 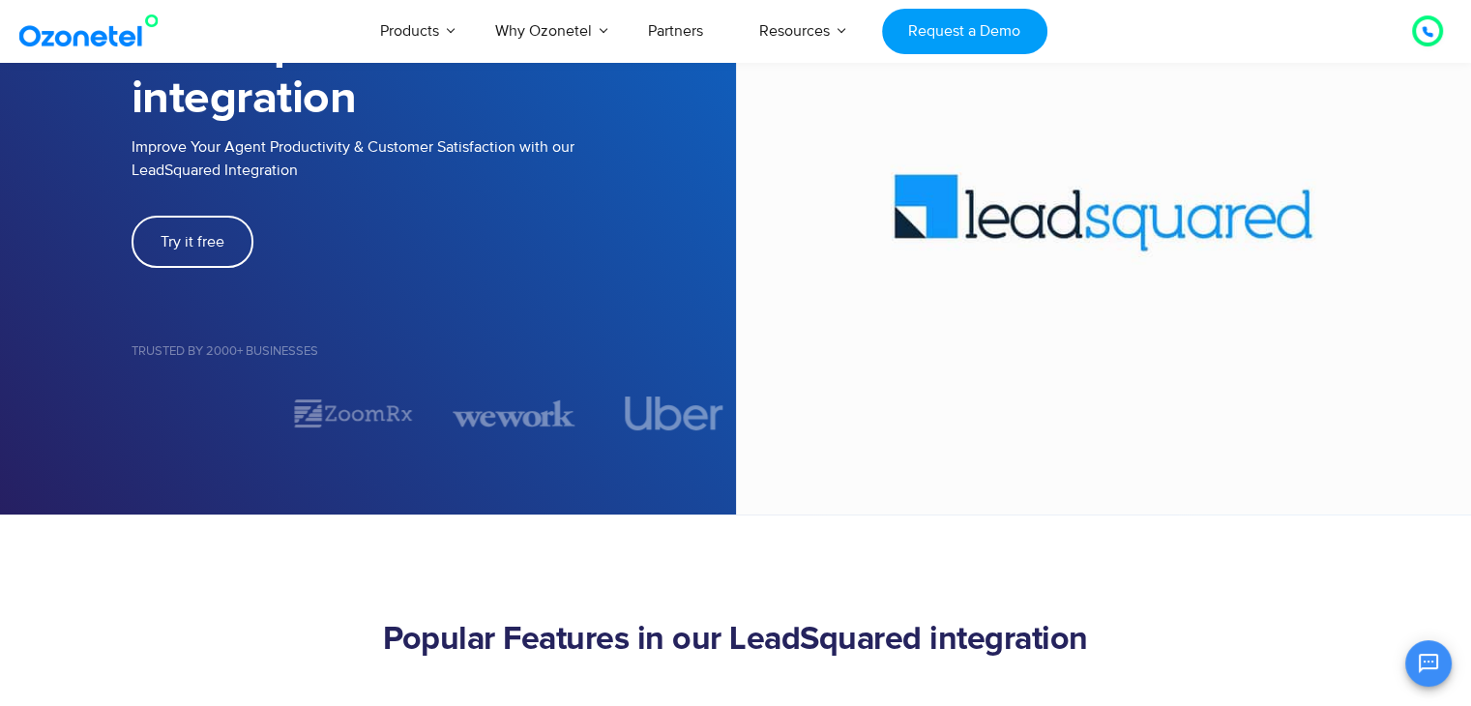 I want to click on p: Improve Your Agent Productivity & Customer Satisfaction with our LeadSquared Integration, so click(x=433, y=159).